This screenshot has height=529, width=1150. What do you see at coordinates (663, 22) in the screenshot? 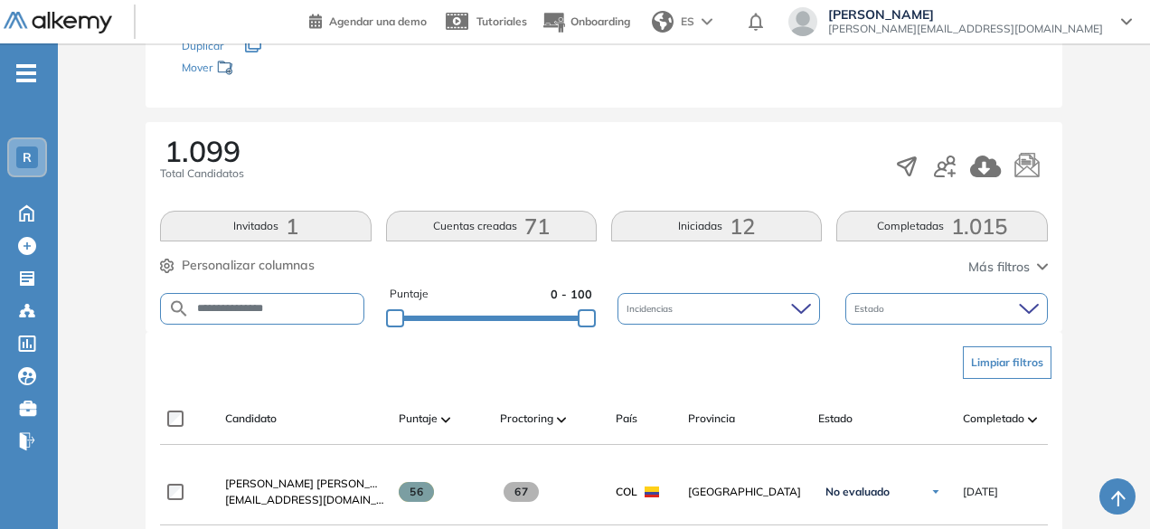
I see `img: world` at bounding box center [663, 22].